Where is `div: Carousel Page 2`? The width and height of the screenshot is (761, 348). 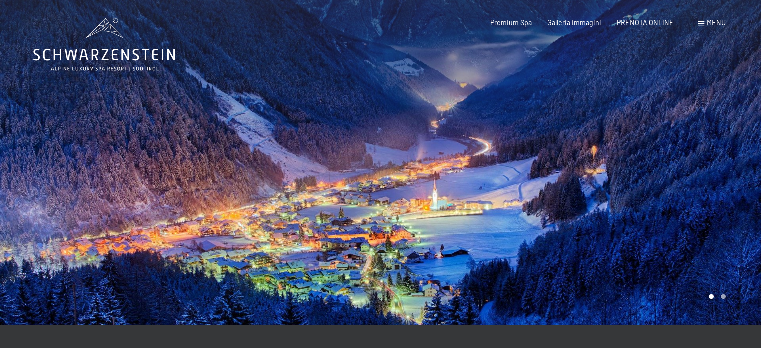 div: Carousel Page 2 is located at coordinates (723, 297).